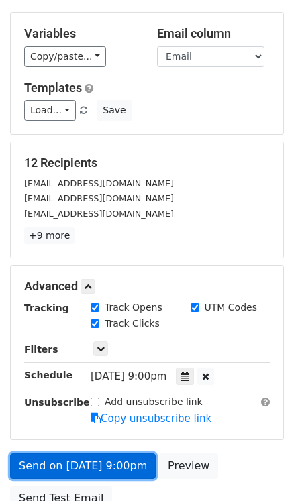  Describe the element at coordinates (189, 467) in the screenshot. I see `a: Preview` at that location.